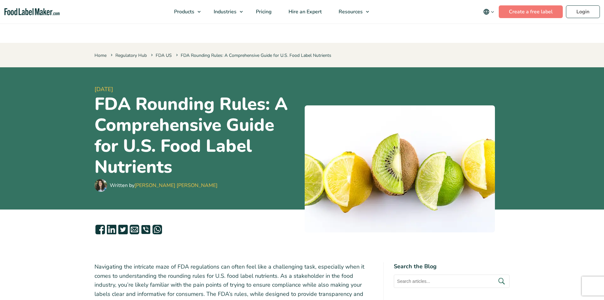 This screenshot has height=300, width=604. Describe the element at coordinates (101, 185) in the screenshot. I see `img: Maria Abi Hanna - Food Label Maker` at that location.